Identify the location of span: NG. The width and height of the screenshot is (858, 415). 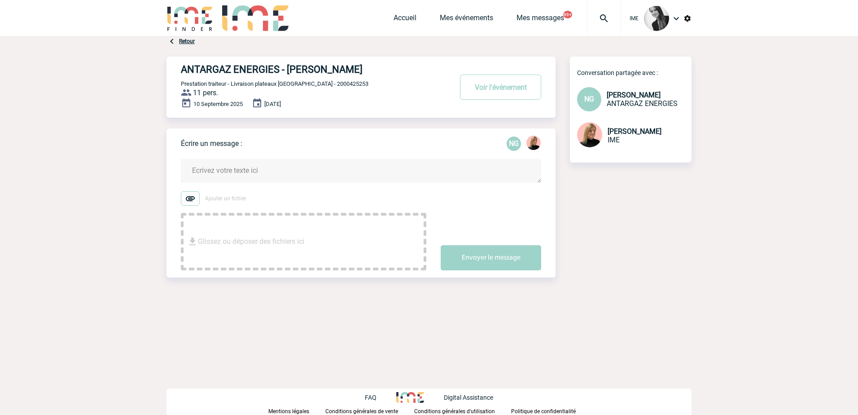
(590, 99).